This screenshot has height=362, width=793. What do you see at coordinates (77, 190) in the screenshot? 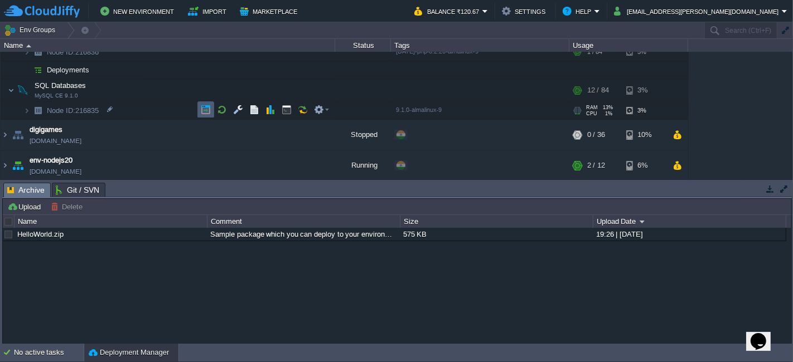
I see `span: Git / SVN` at bounding box center [77, 190].